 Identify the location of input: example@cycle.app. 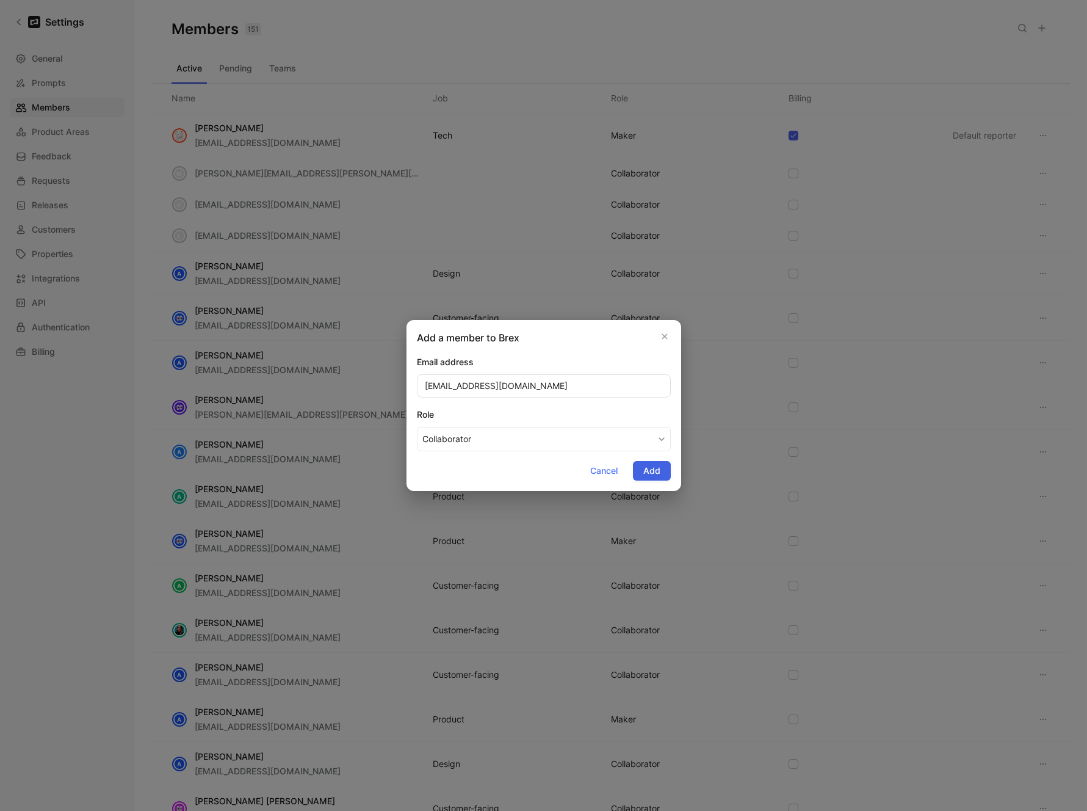
(544, 386).